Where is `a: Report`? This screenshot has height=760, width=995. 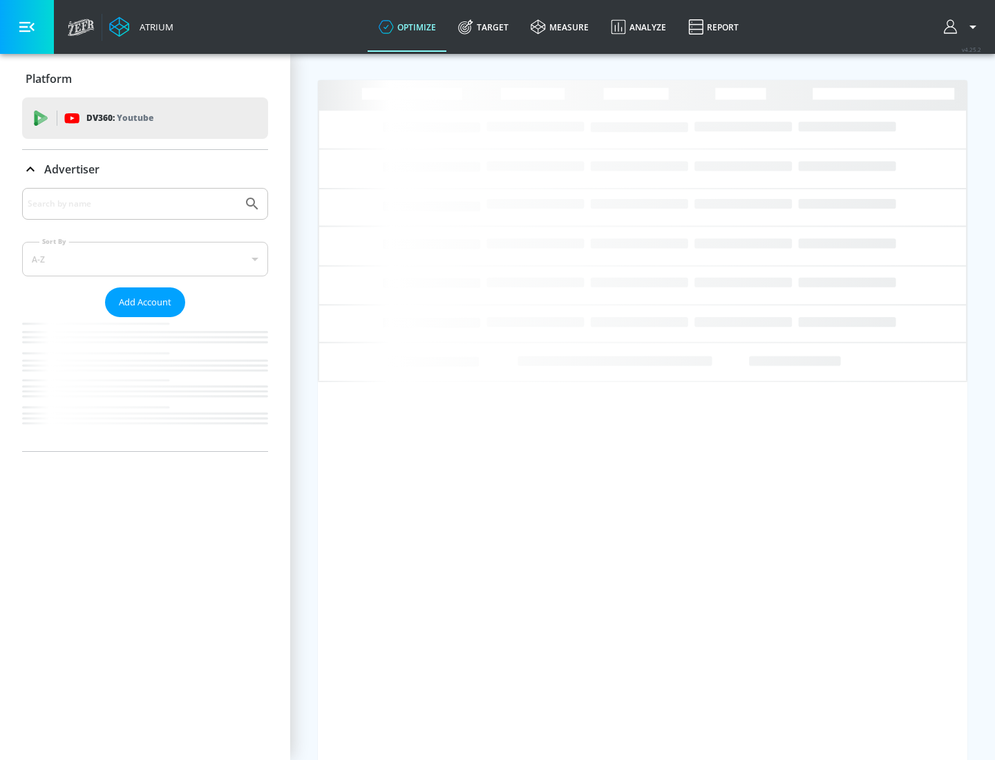 a: Report is located at coordinates (713, 27).